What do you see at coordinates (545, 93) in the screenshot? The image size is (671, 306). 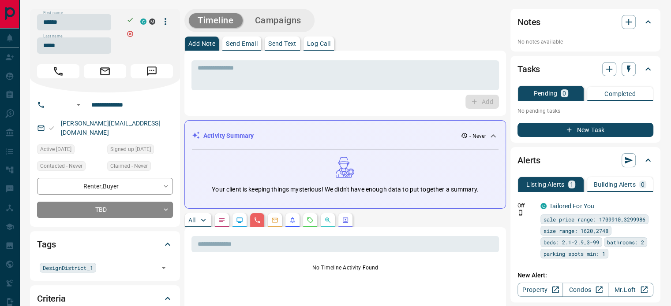 I see `p: Pending` at bounding box center [545, 93].